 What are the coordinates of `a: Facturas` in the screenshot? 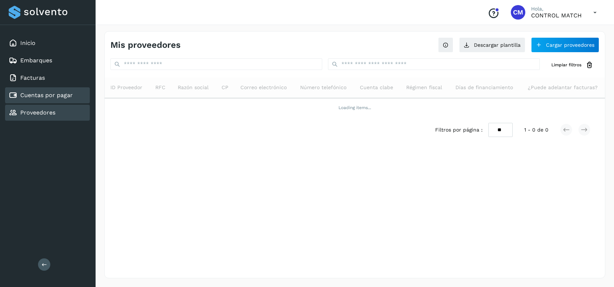 It's located at (33, 77).